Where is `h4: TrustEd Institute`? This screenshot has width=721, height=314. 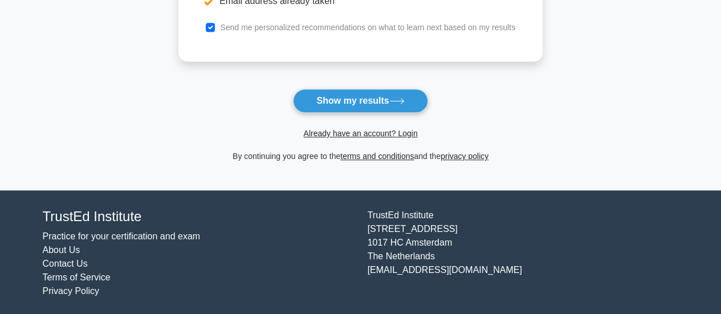 h4: TrustEd Institute is located at coordinates (198, 216).